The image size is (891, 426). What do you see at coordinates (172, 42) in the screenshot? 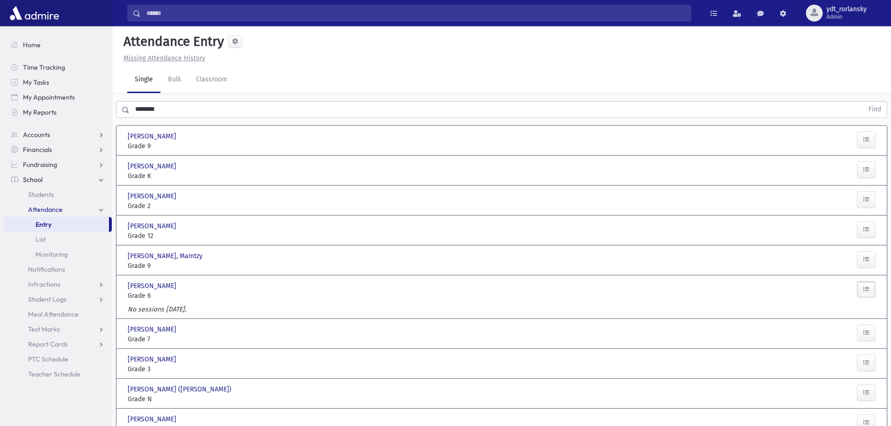
I see `h5: Attendance Entry` at bounding box center [172, 42].